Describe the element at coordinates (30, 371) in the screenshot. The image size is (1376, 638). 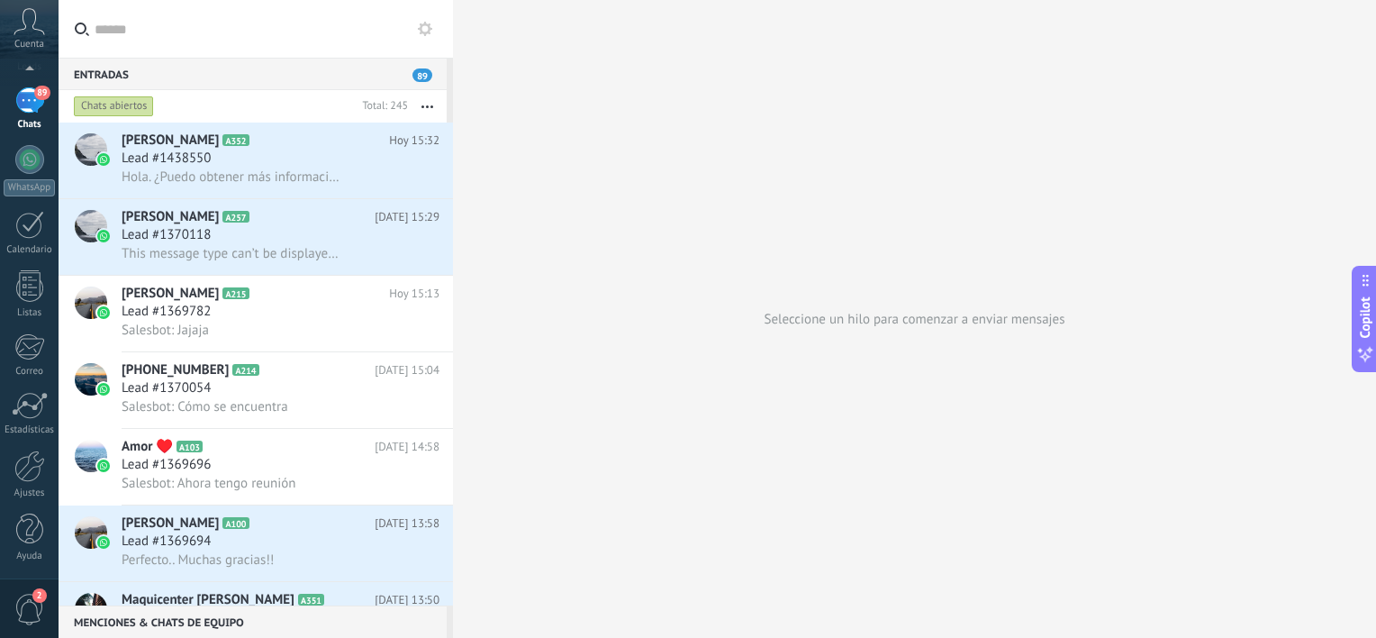
I see `div: Correo` at that location.